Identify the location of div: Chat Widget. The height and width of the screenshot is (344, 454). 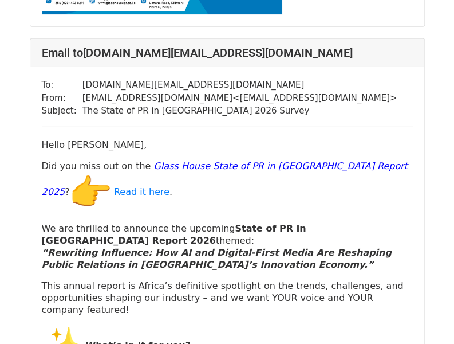
(426, 316).